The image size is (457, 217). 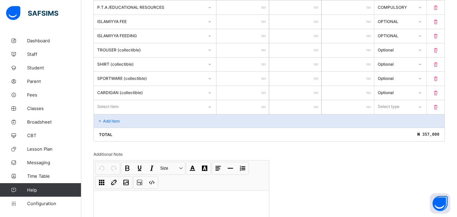 I want to click on button: Image, so click(x=126, y=183).